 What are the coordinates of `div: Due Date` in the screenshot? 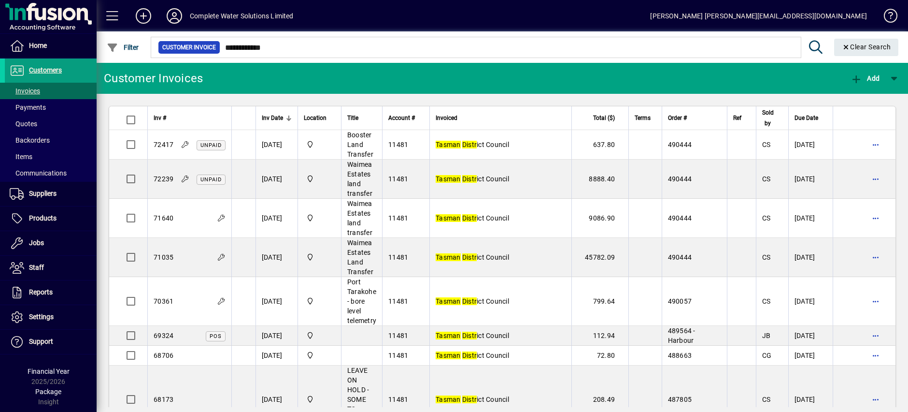 It's located at (811, 118).